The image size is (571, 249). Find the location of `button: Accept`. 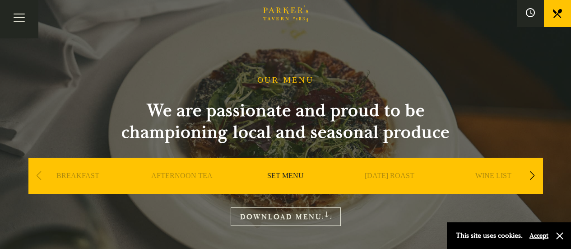

button: Accept is located at coordinates (539, 235).